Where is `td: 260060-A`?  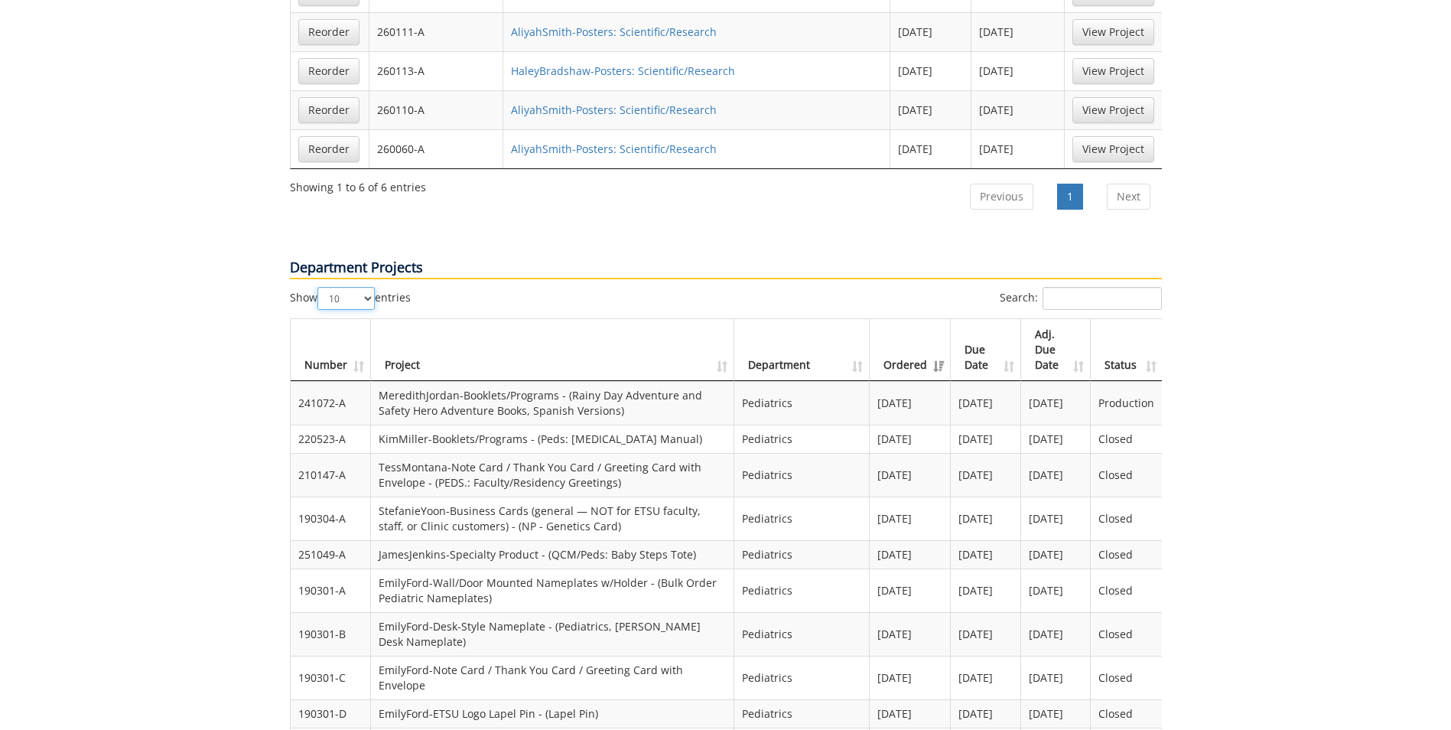 td: 260060-A is located at coordinates (437, 148).